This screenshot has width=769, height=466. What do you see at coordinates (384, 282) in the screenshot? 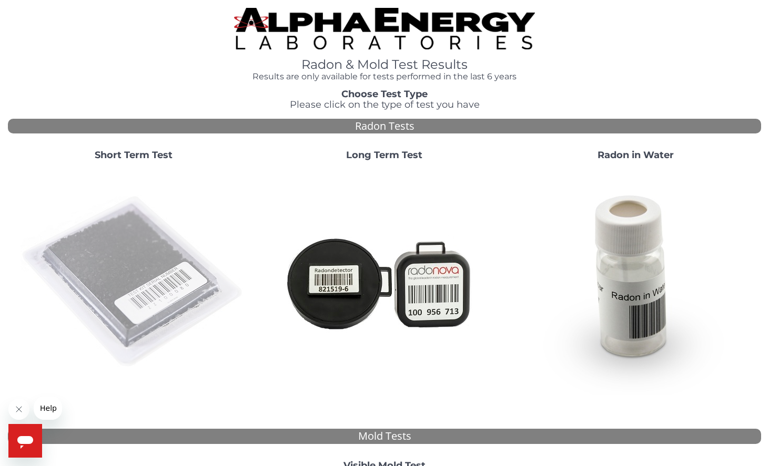
I see `img: Radtrak2vsRadtrak3.jpg` at bounding box center [384, 282].